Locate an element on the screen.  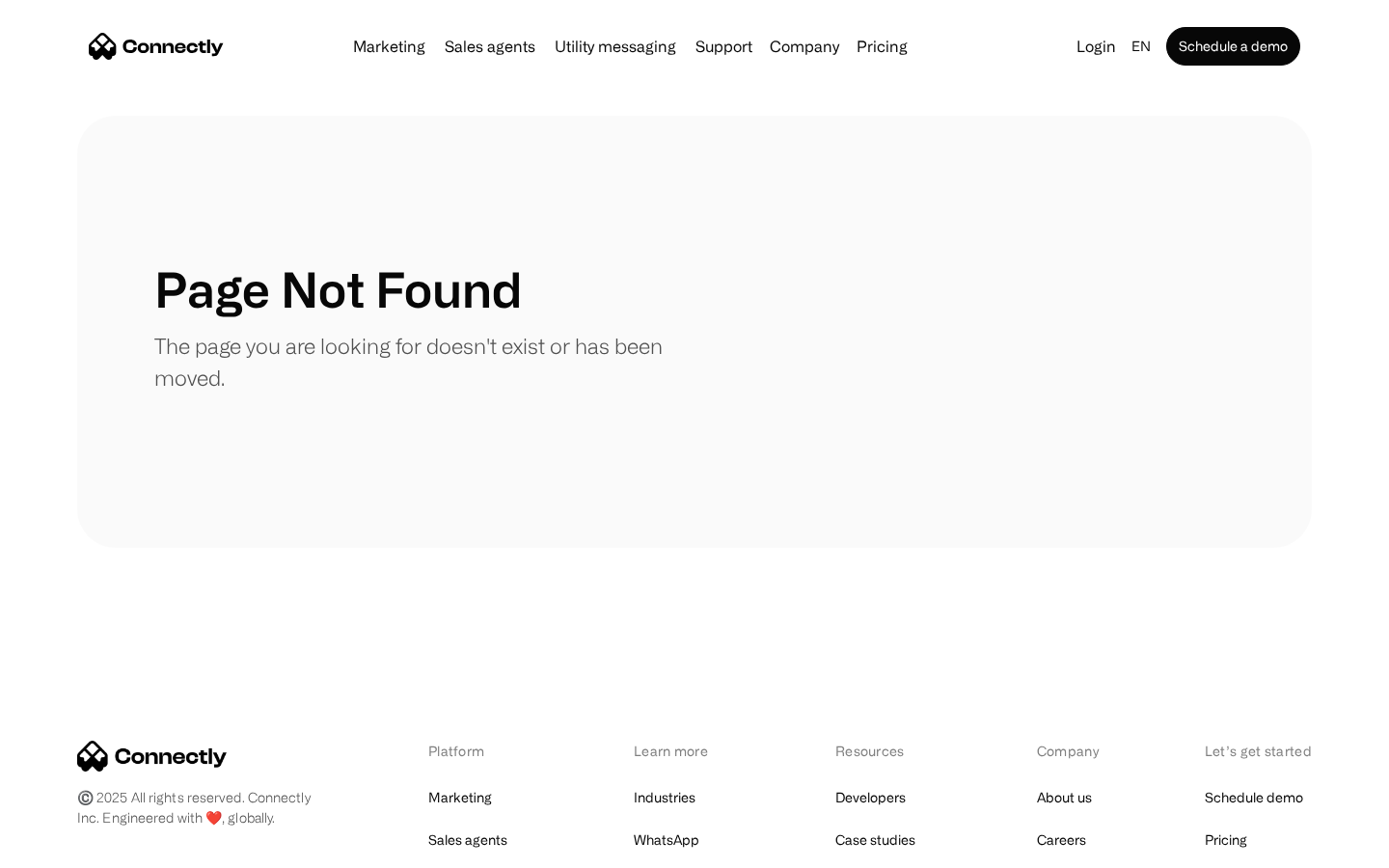
a: About us is located at coordinates (1064, 798).